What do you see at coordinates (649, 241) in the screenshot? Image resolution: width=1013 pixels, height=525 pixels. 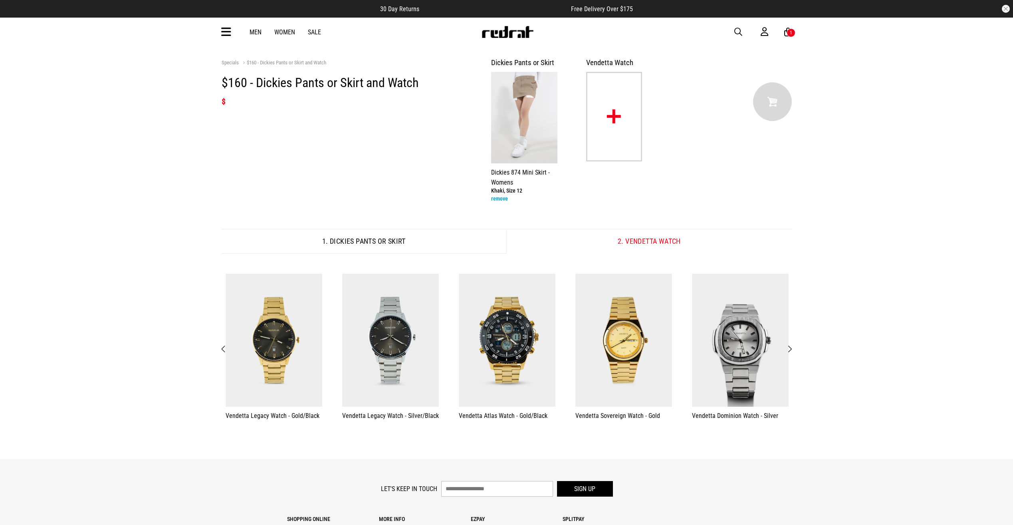 I see `button: 2. Vendetta Watch` at bounding box center [649, 241].